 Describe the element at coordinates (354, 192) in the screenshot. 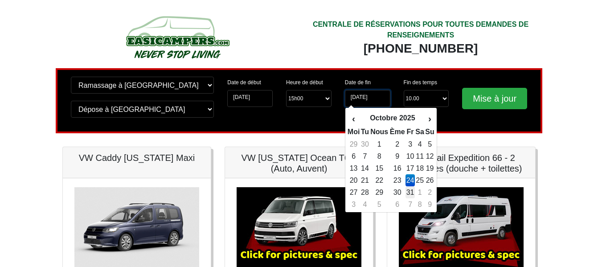

I see `font: 27` at that location.